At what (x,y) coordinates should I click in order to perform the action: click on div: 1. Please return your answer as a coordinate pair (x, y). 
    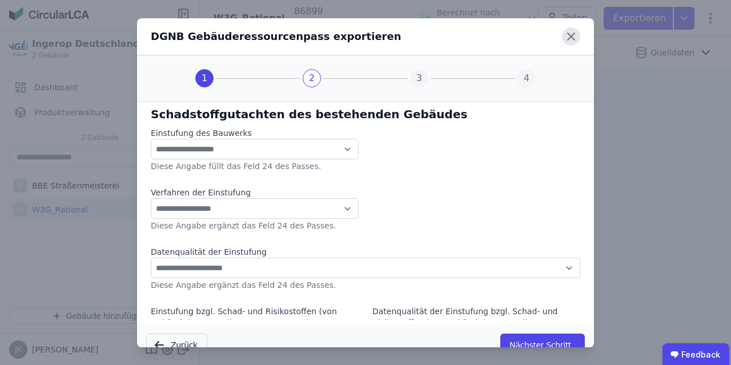
    Looking at the image, I should click on (204, 78).